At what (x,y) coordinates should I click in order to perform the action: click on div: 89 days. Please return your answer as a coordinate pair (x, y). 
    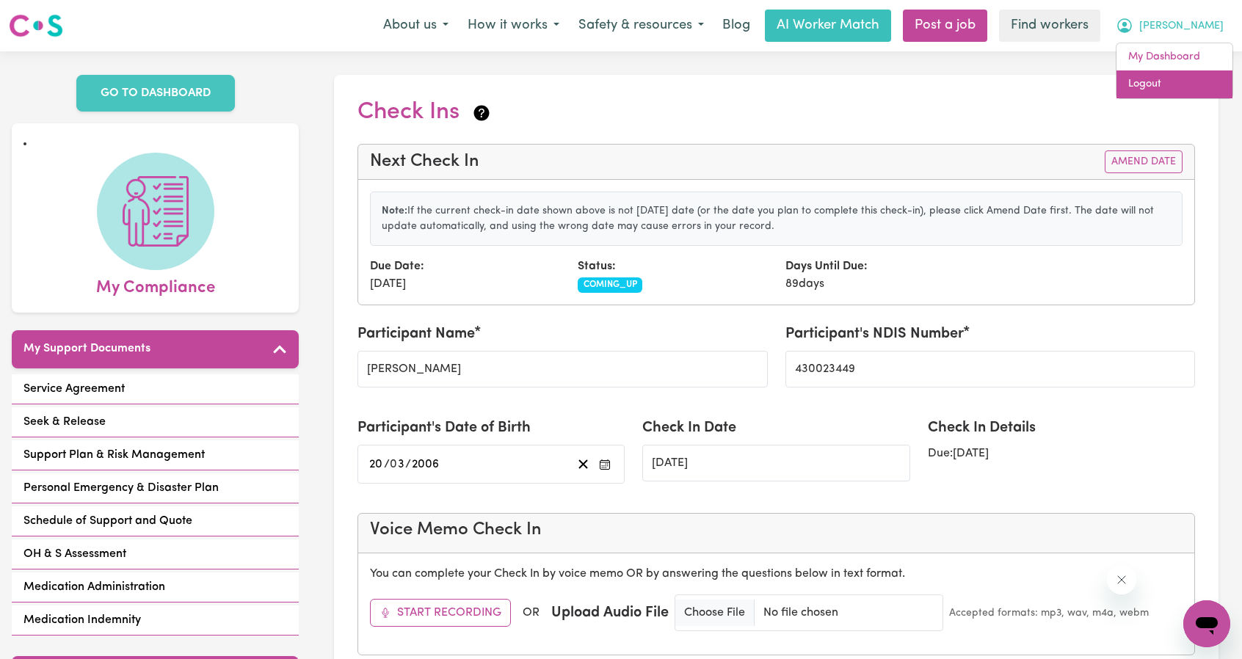
    Looking at the image, I should click on (880, 275).